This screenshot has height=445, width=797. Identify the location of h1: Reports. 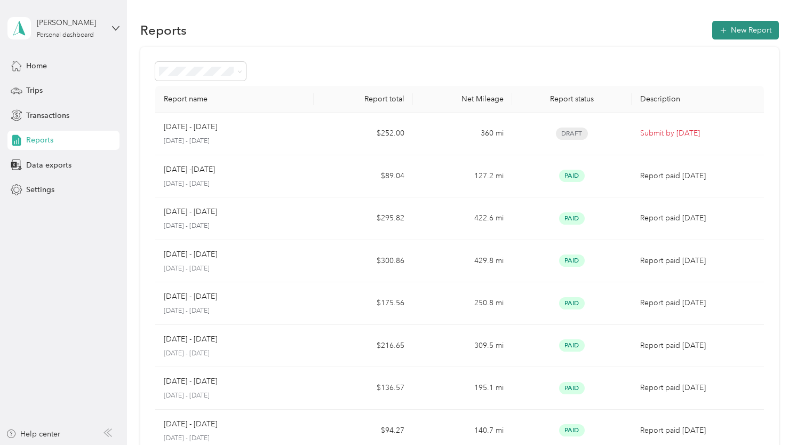
(163, 30).